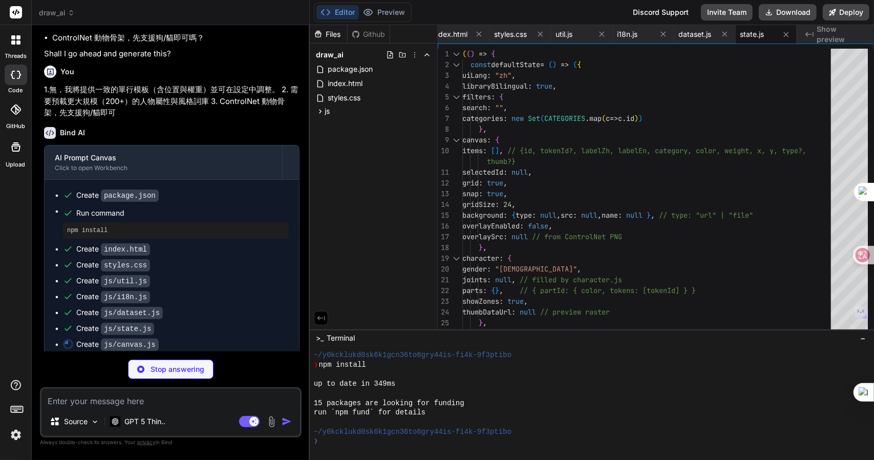 The width and height of the screenshot is (874, 460). Describe the element at coordinates (444, 172) in the screenshot. I see `div: 11` at that location.